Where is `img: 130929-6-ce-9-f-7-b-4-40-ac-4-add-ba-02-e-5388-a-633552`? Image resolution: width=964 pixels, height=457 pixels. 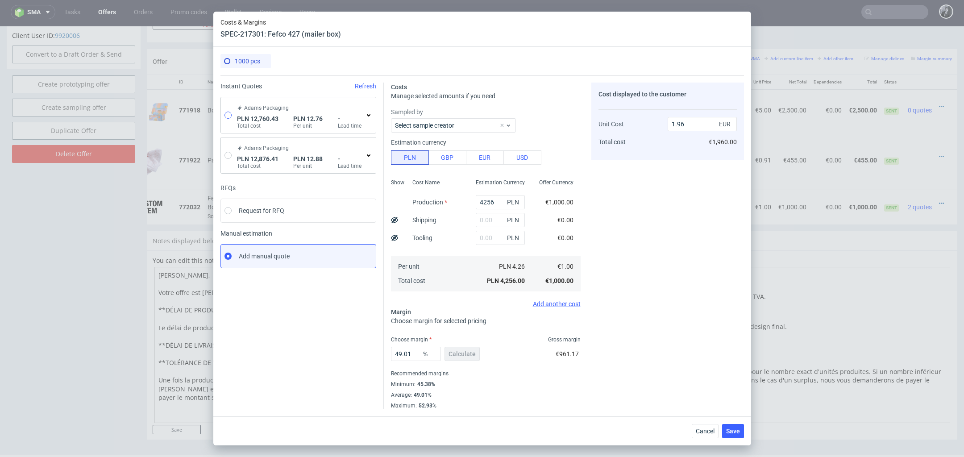
img: 130929-6-ce-9-f-7-b-4-40-ac-4-add-ba-02-e-5388-a-633552 is located at coordinates (149, 134).